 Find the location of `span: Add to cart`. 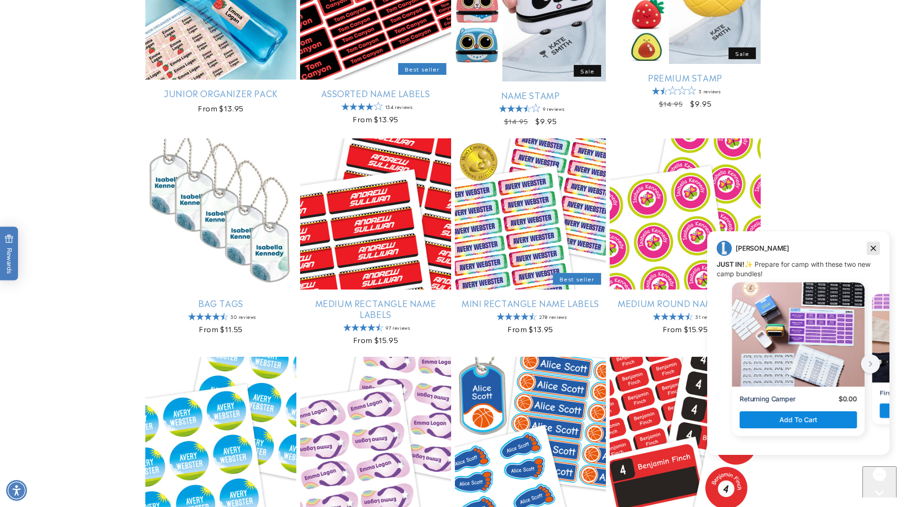

span: Add to cart is located at coordinates (98, 190).